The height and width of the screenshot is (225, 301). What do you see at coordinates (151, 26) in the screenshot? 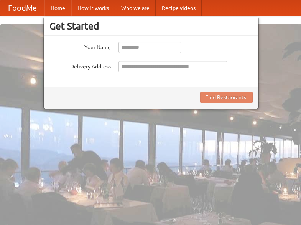
I see `h3: Get Started` at bounding box center [151, 26].